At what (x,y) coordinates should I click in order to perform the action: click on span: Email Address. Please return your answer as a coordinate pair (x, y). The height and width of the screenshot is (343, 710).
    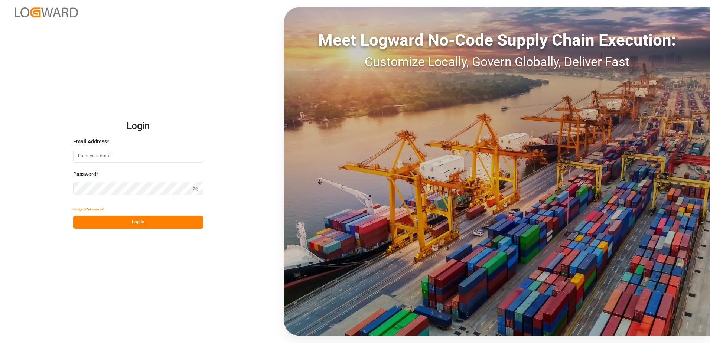
    Looking at the image, I should click on (90, 141).